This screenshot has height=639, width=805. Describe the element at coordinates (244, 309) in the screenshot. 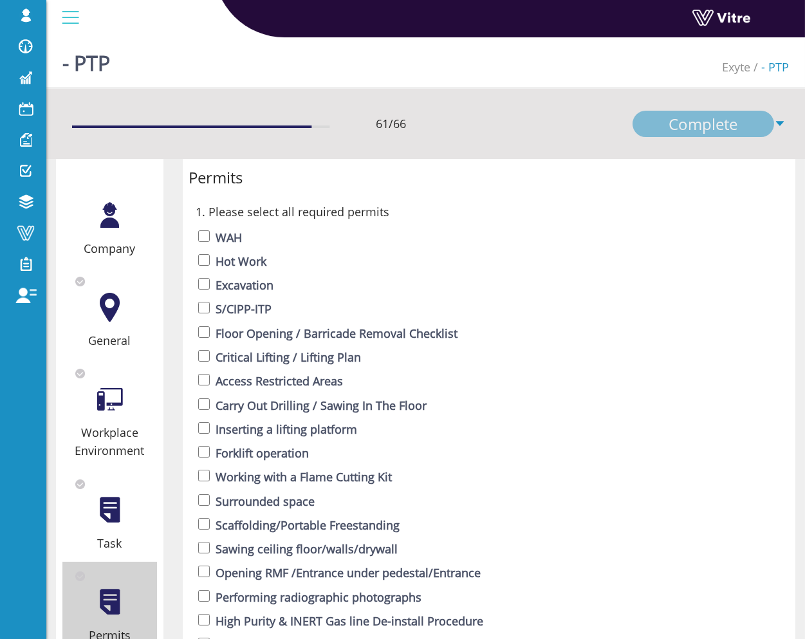

I see `label: S/CIPP-ITP` at that location.